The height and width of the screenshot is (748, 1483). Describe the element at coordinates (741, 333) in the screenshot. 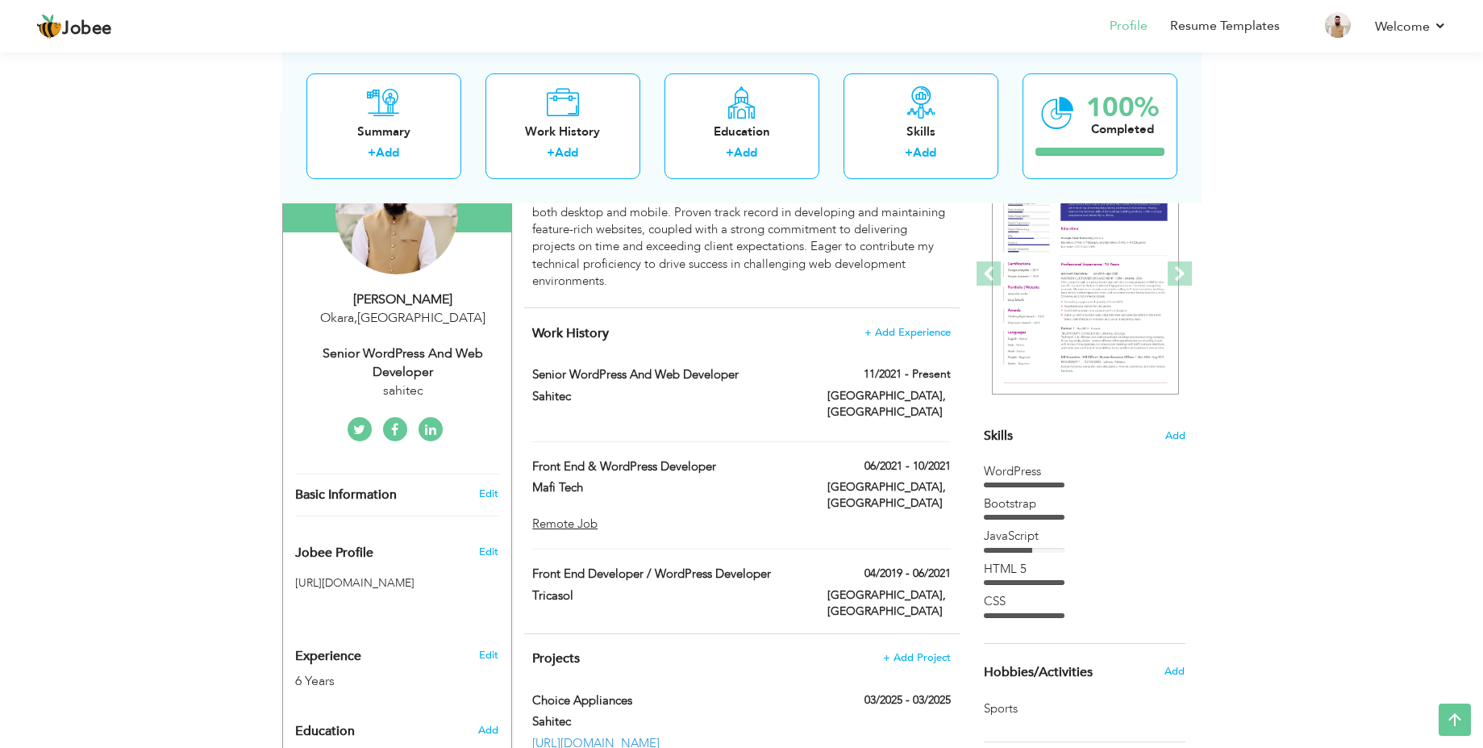

I see `h4: This helps to show the companies you have worked for.` at that location.